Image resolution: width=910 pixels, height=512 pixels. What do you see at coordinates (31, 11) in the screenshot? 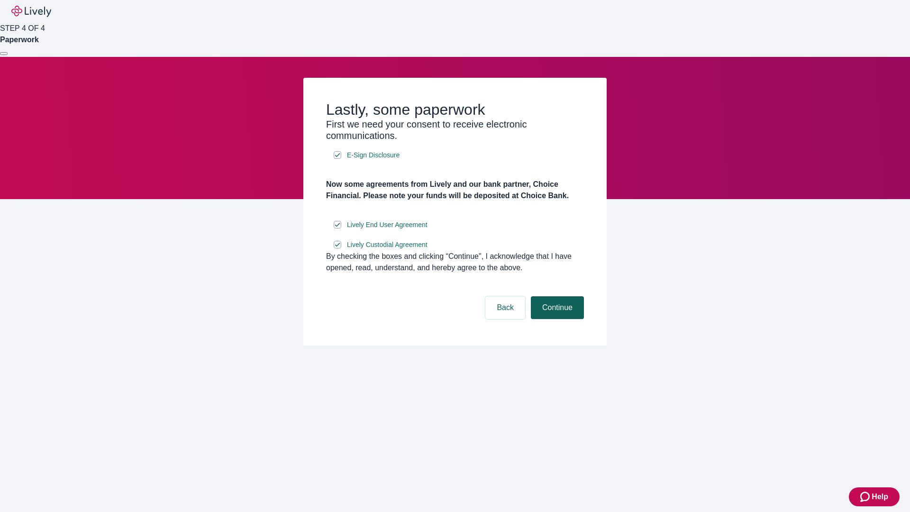
I see `img: Lively` at bounding box center [31, 11].